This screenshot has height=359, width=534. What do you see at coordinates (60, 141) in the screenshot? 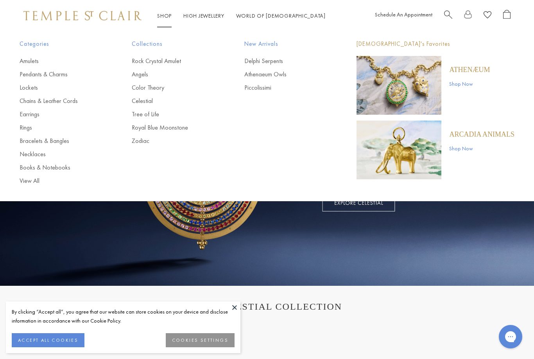
I see `a: Bracelets & Bangles` at bounding box center [60, 141].